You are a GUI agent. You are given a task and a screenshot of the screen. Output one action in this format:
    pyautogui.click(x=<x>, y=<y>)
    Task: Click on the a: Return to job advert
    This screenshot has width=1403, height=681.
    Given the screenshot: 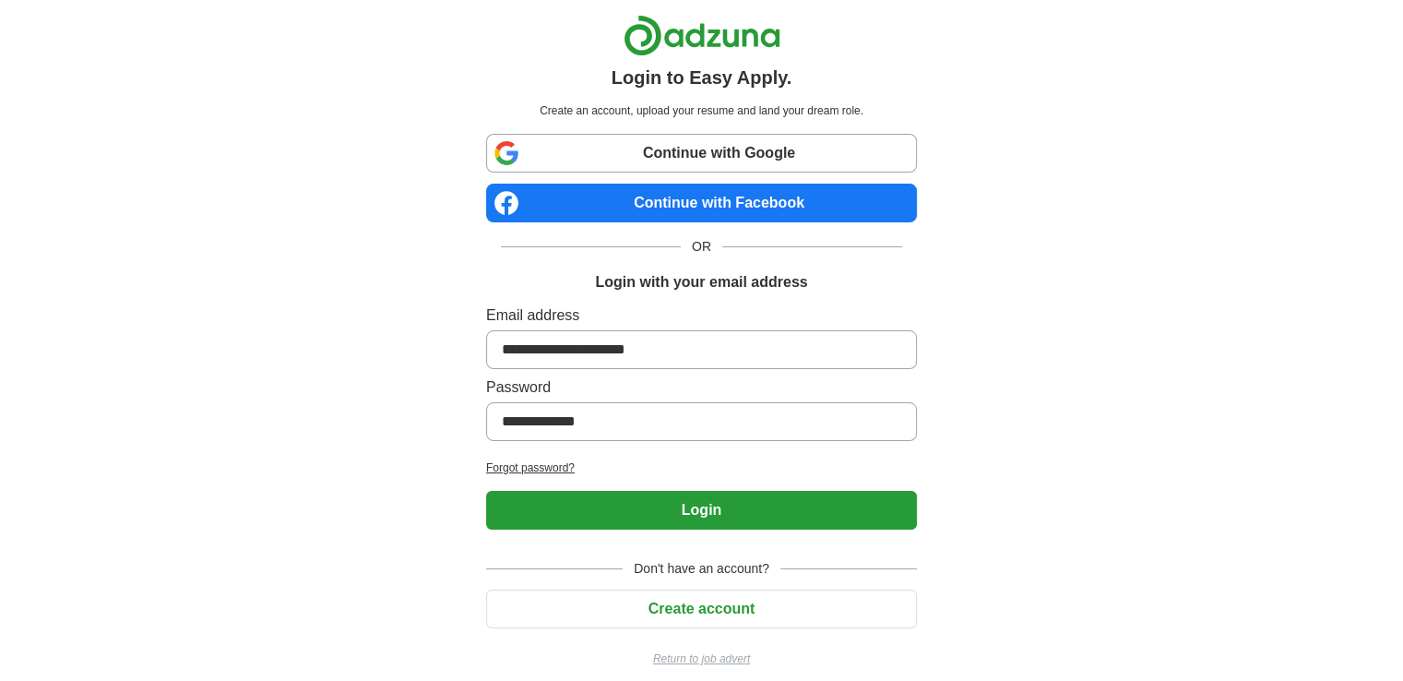 What is the action you would take?
    pyautogui.click(x=701, y=659)
    